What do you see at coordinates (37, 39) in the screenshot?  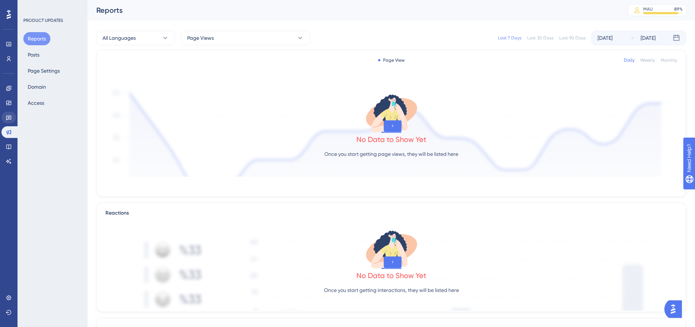 I see `button: Reports` at bounding box center [37, 39].